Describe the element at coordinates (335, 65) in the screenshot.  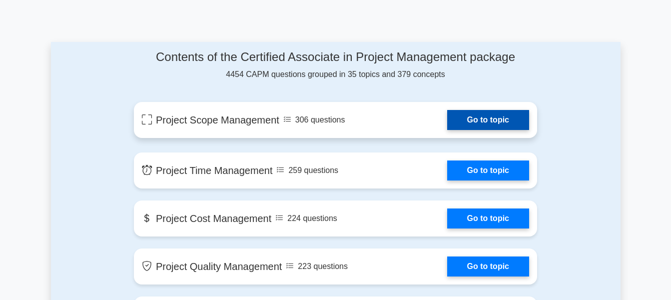
I see `div: 4454 CAPM questions grouped in 35 topics and 379 concepts` at that location.